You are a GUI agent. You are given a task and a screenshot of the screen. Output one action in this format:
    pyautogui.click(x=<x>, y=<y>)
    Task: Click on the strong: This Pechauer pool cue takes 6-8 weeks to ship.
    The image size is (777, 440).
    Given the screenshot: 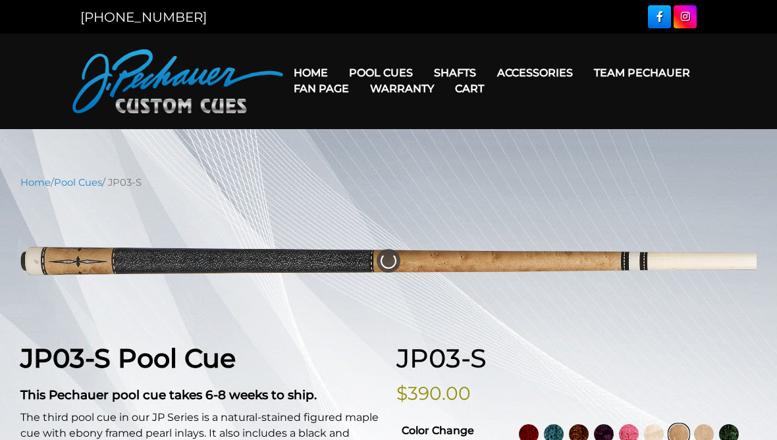 What is the action you would take?
    pyautogui.click(x=169, y=395)
    